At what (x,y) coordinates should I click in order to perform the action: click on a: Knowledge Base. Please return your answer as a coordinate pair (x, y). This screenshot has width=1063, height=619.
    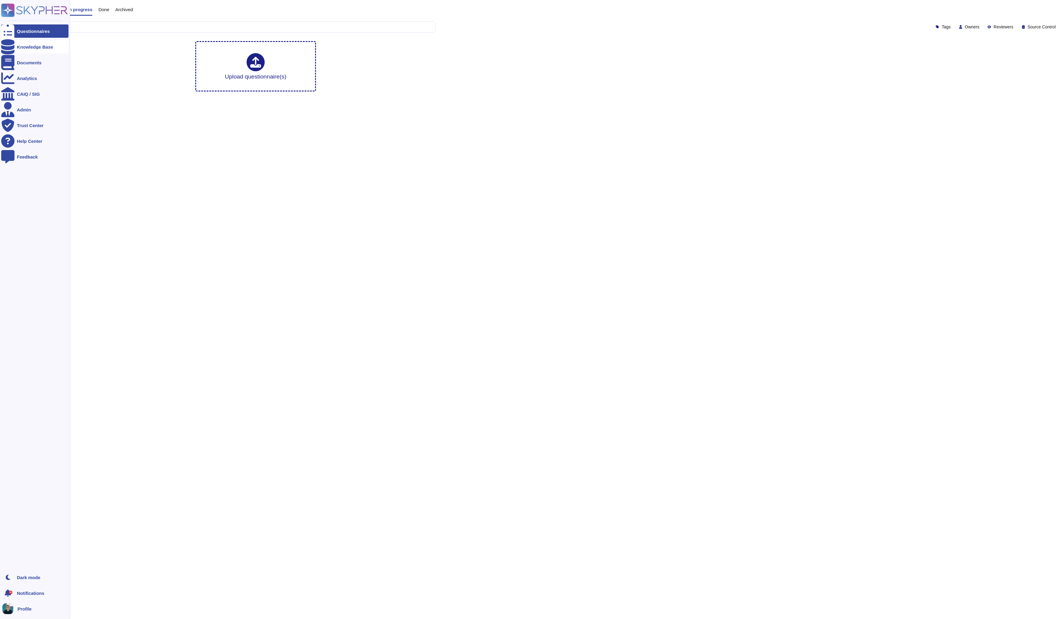
    Looking at the image, I should click on (35, 47).